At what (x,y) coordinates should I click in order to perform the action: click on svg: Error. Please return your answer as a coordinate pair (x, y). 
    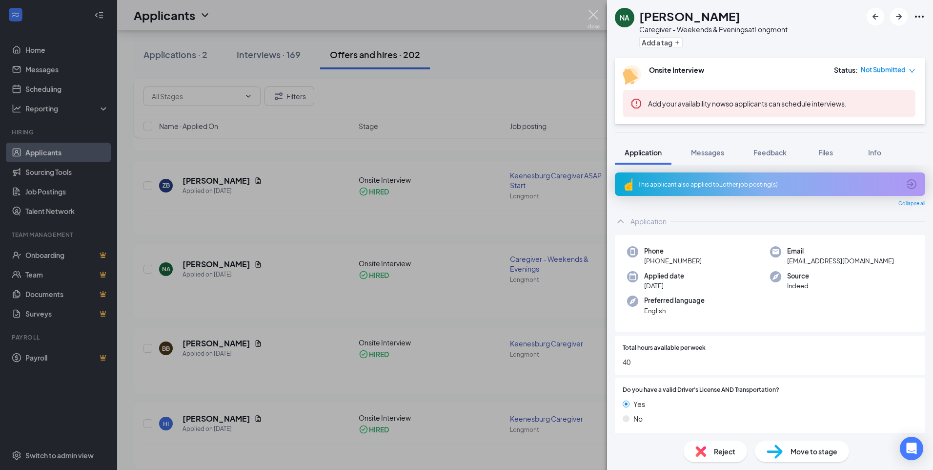
    Looking at the image, I should click on (637, 103).